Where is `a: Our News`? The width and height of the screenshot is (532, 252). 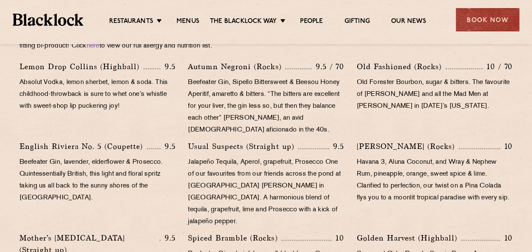
a: Our News is located at coordinates (409, 22).